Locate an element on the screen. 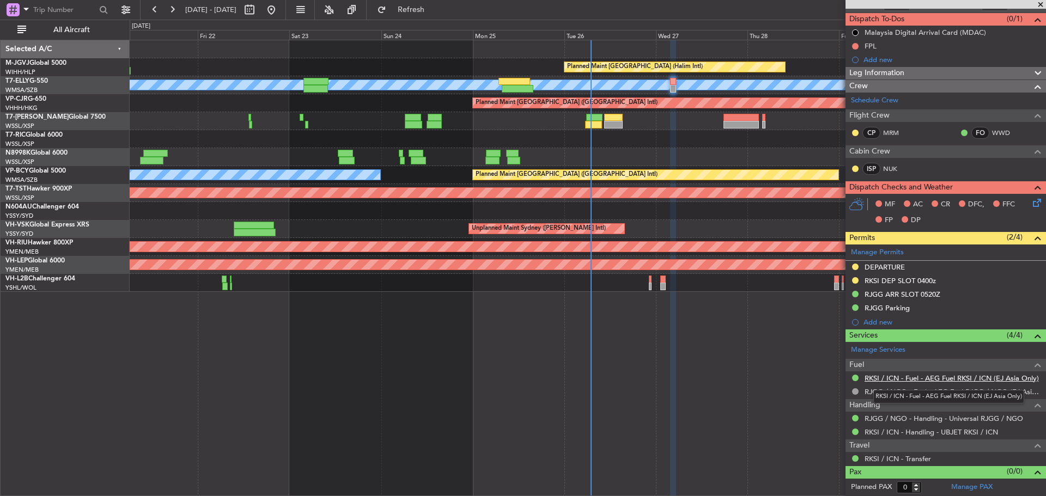 This screenshot has width=1046, height=496. div: Fri 22 is located at coordinates (243, 35).